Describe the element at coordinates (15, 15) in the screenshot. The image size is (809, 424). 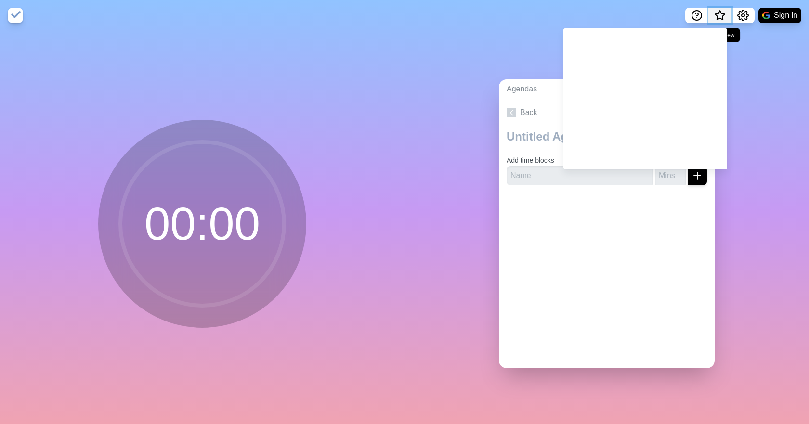
I see `img: timeblocks logo` at that location.